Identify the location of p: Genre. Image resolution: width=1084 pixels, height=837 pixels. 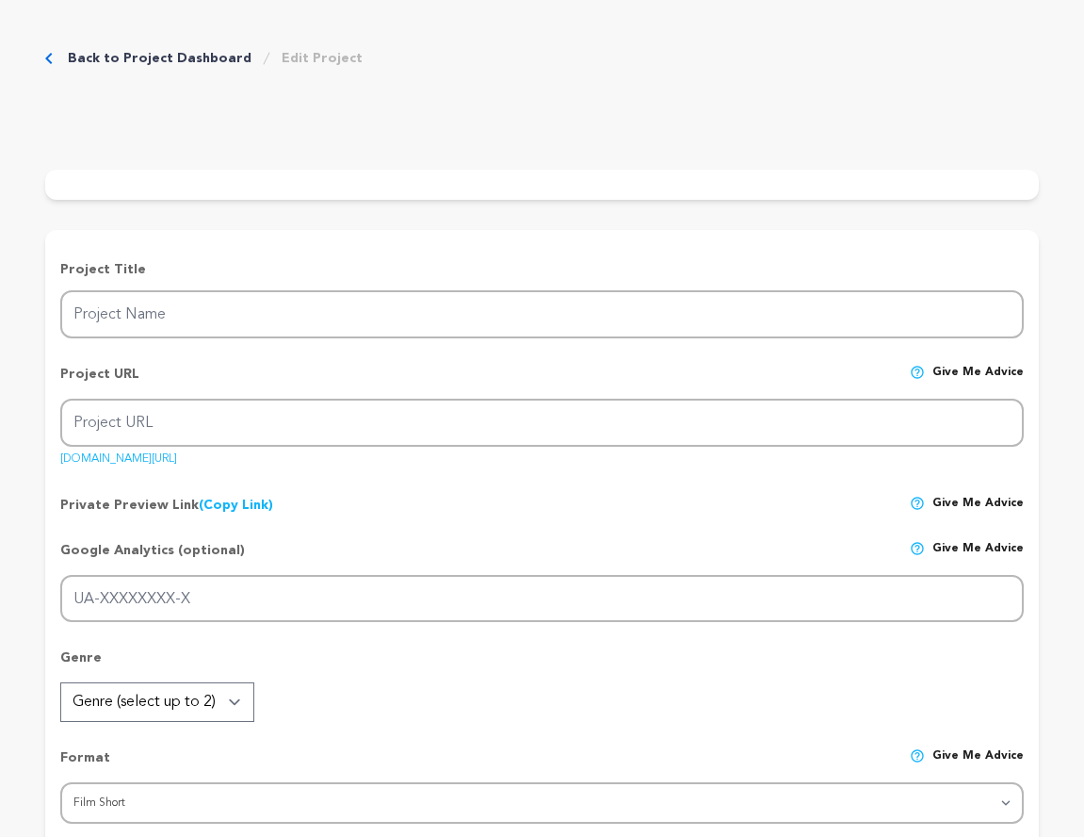
(542, 665).